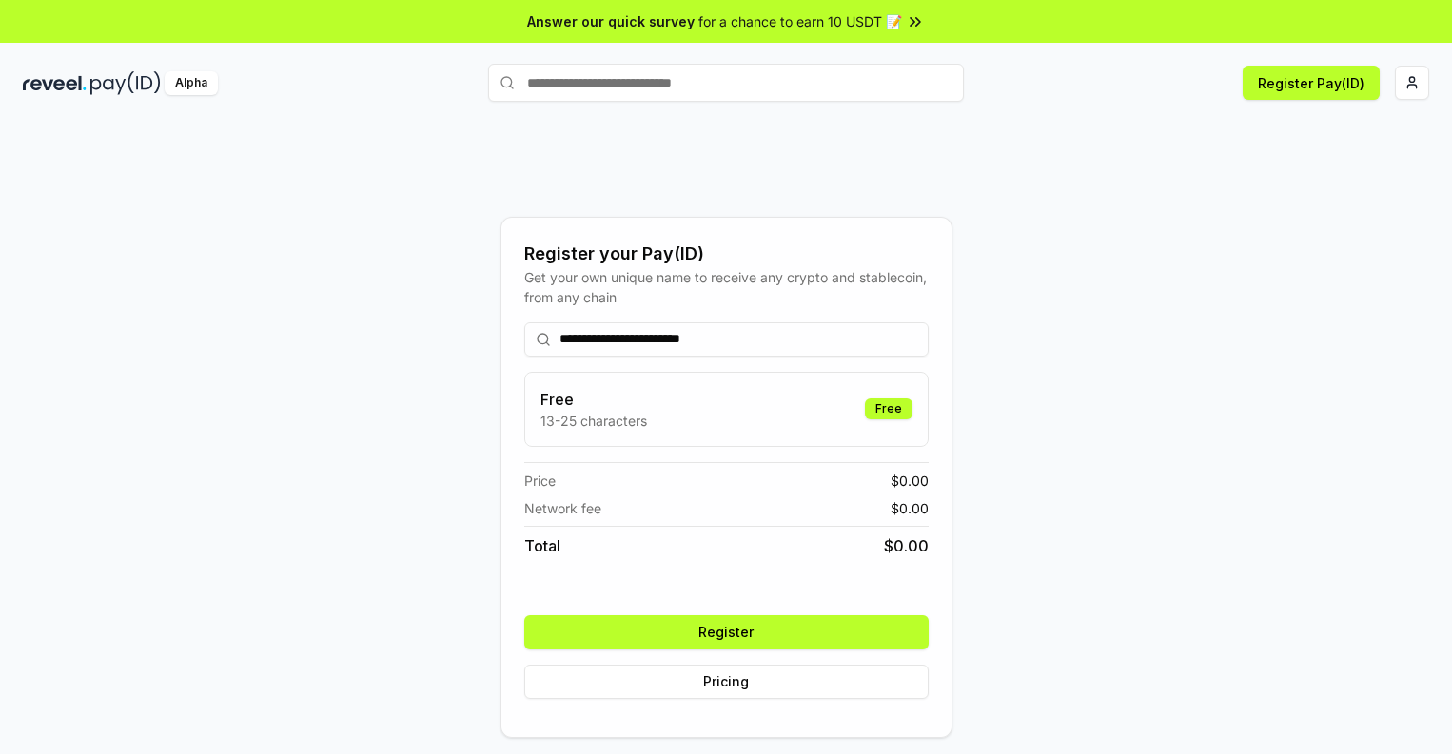  Describe the element at coordinates (539, 480) in the screenshot. I see `span: Price` at that location.